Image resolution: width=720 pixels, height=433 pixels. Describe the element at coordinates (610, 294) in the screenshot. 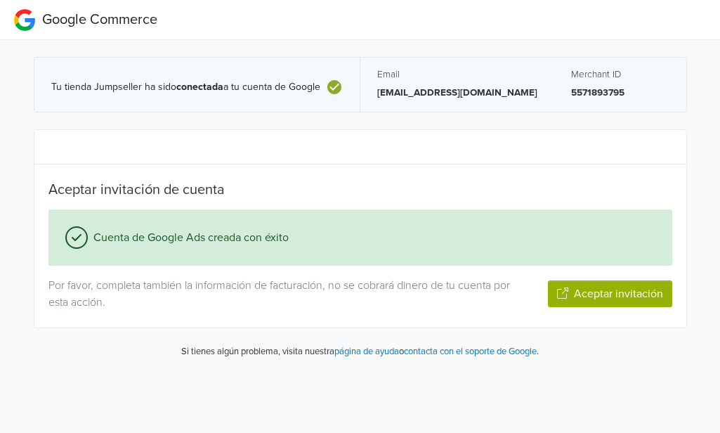

I see `button: Aceptar invitación` at that location.